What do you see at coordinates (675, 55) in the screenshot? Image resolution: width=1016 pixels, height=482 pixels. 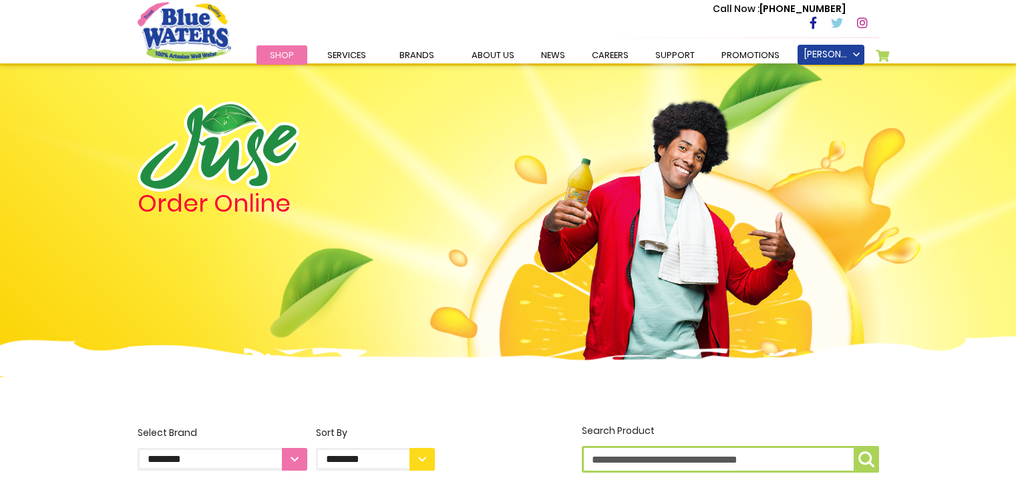 I see `a: support` at bounding box center [675, 55].